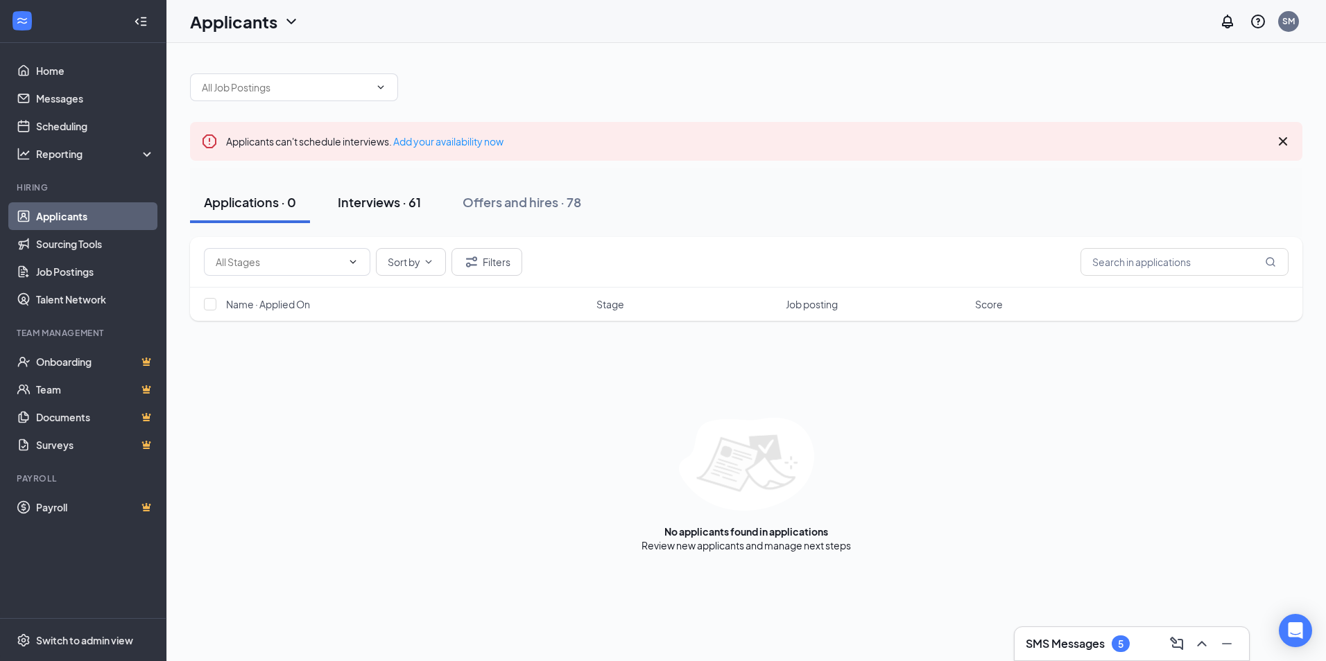 The image size is (1326, 661). Describe the element at coordinates (286, 87) in the screenshot. I see `input: All Job Postings` at that location.